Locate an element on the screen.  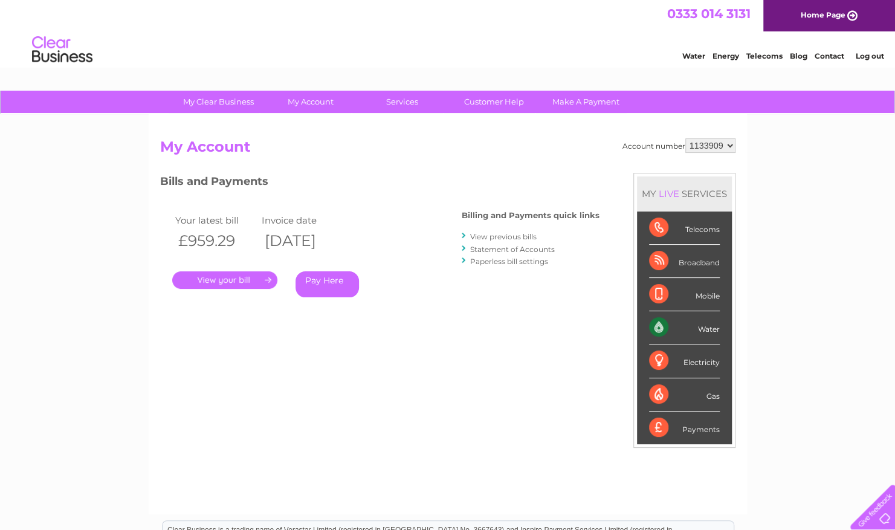
img: logo.png is located at coordinates (62, 50).